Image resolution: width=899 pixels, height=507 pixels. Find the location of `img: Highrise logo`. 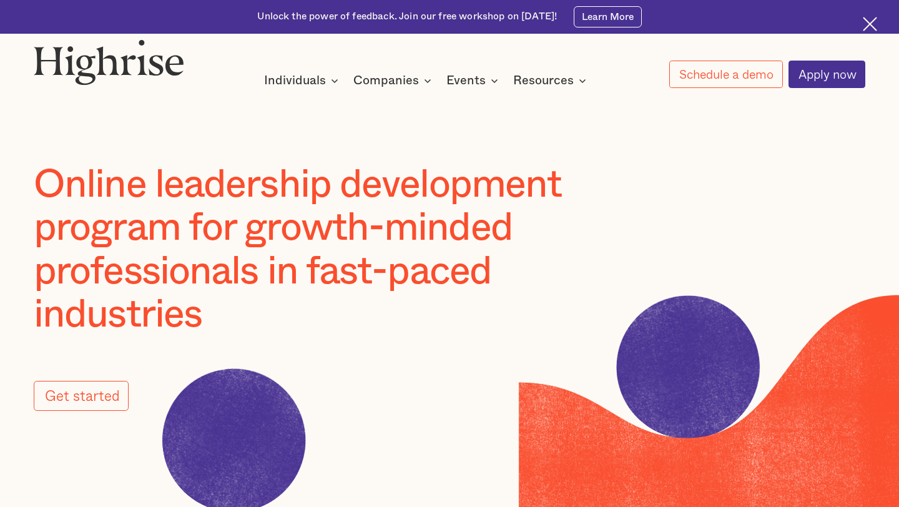

img: Highrise logo is located at coordinates (109, 62).